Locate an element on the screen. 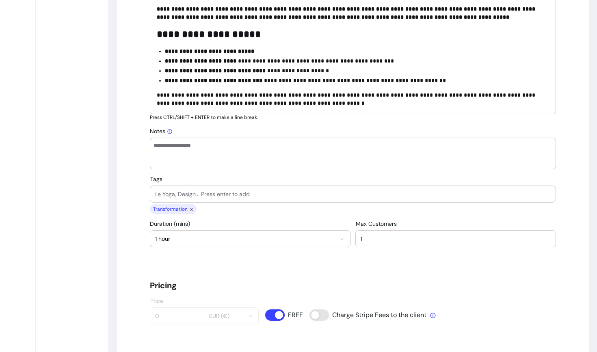 The width and height of the screenshot is (597, 352). p: Press CTRL/SHIFT + ENTER to make a line break. is located at coordinates (353, 117).